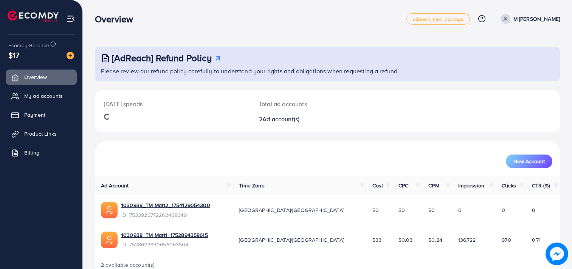 Image resolution: width=572 pixels, height=269 pixels. What do you see at coordinates (71, 19) in the screenshot?
I see `img: menu` at bounding box center [71, 19].